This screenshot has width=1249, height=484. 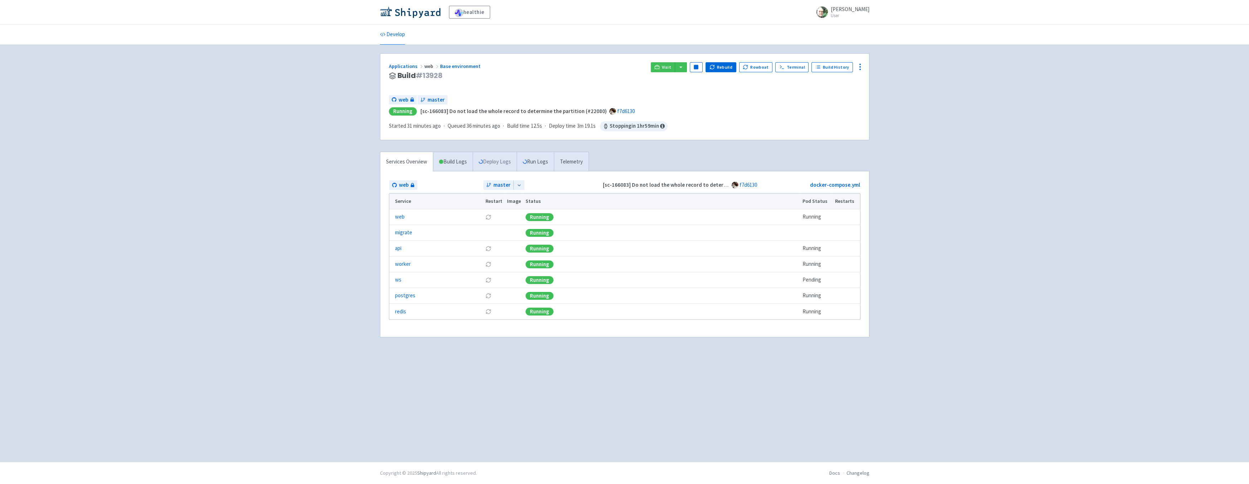 What do you see at coordinates (494, 201) in the screenshot?
I see `th: Restart` at bounding box center [494, 201].